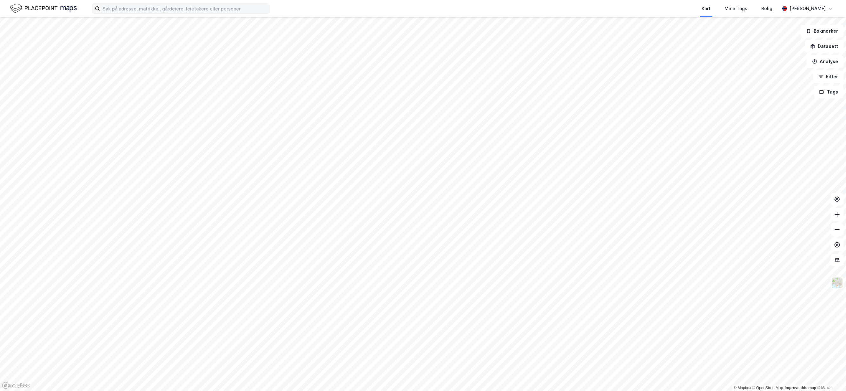  What do you see at coordinates (706, 9) in the screenshot?
I see `div: Kart` at bounding box center [706, 9].